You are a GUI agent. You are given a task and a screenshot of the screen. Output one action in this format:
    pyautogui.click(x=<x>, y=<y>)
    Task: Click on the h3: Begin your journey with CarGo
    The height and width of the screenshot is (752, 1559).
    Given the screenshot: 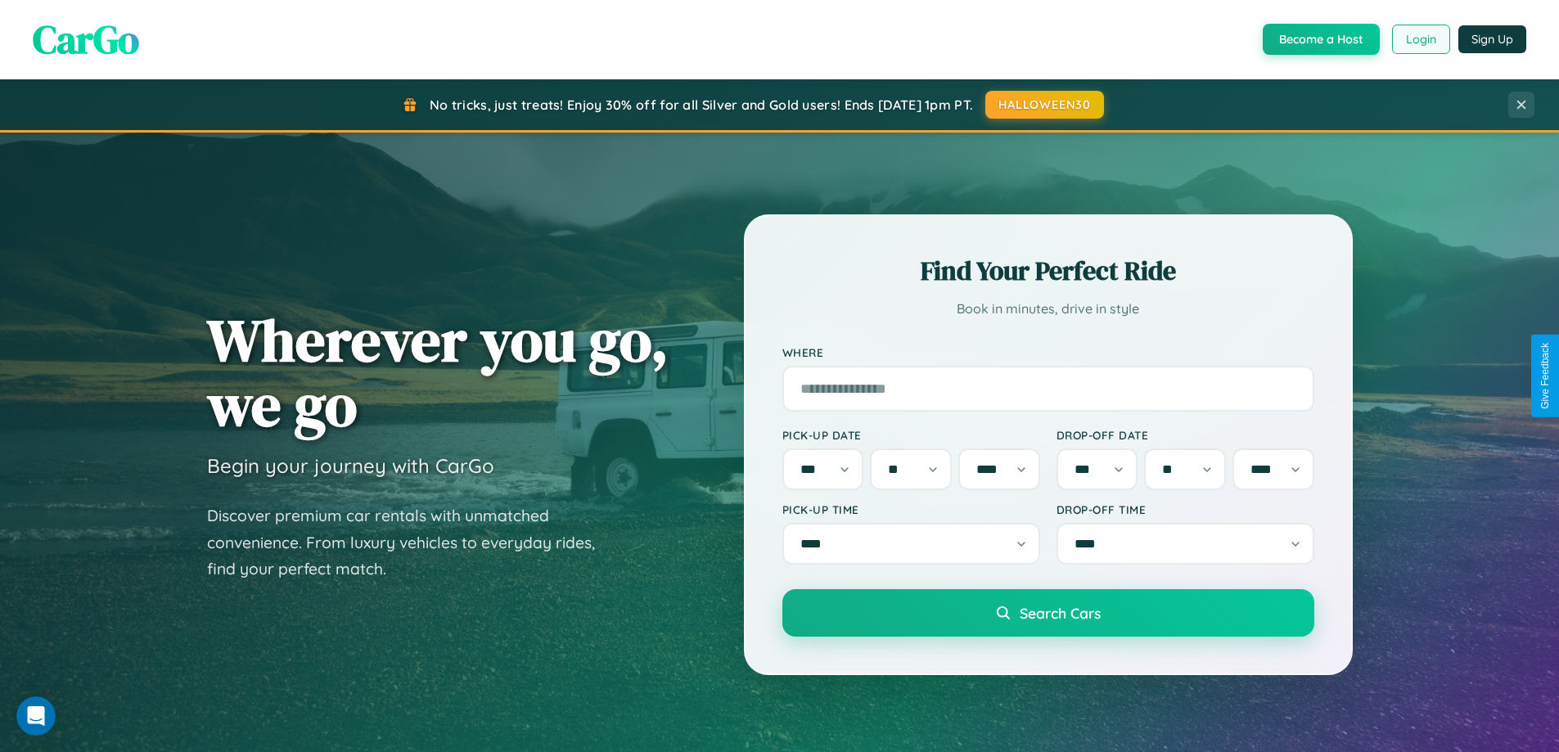 What is the action you would take?
    pyautogui.click(x=350, y=466)
    